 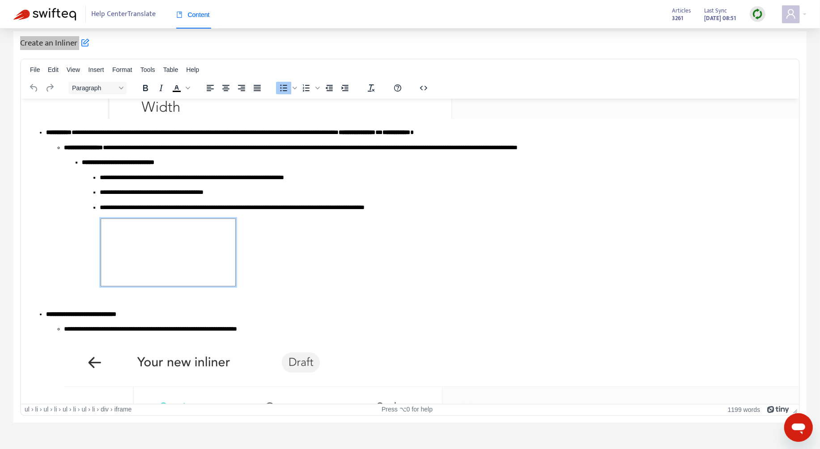 I want to click on img: sync.dc5367851b00ba804db3.png, so click(x=757, y=14).